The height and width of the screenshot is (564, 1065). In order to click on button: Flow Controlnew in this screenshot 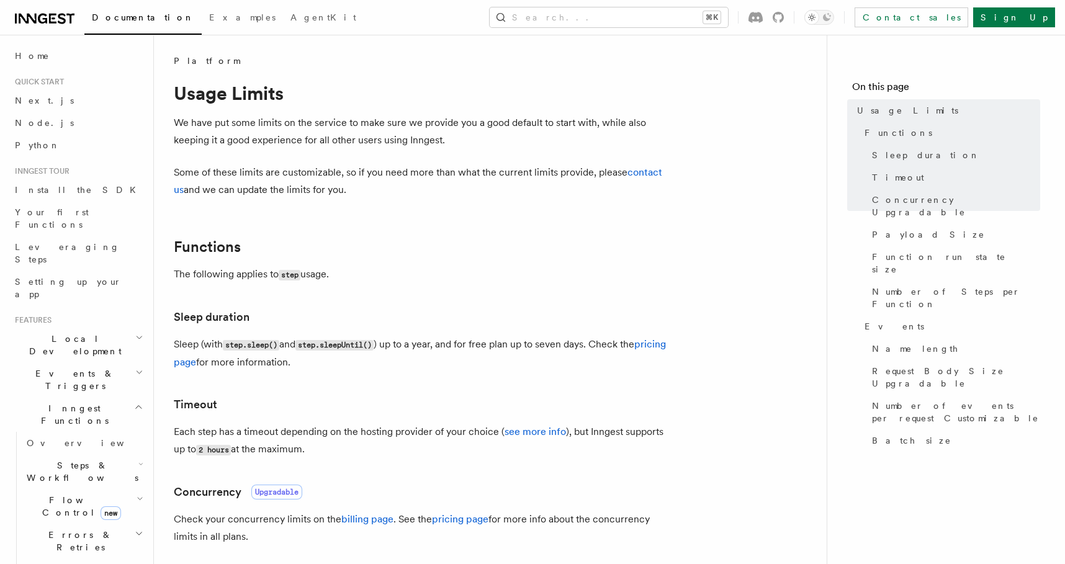, I will do `click(84, 506)`.